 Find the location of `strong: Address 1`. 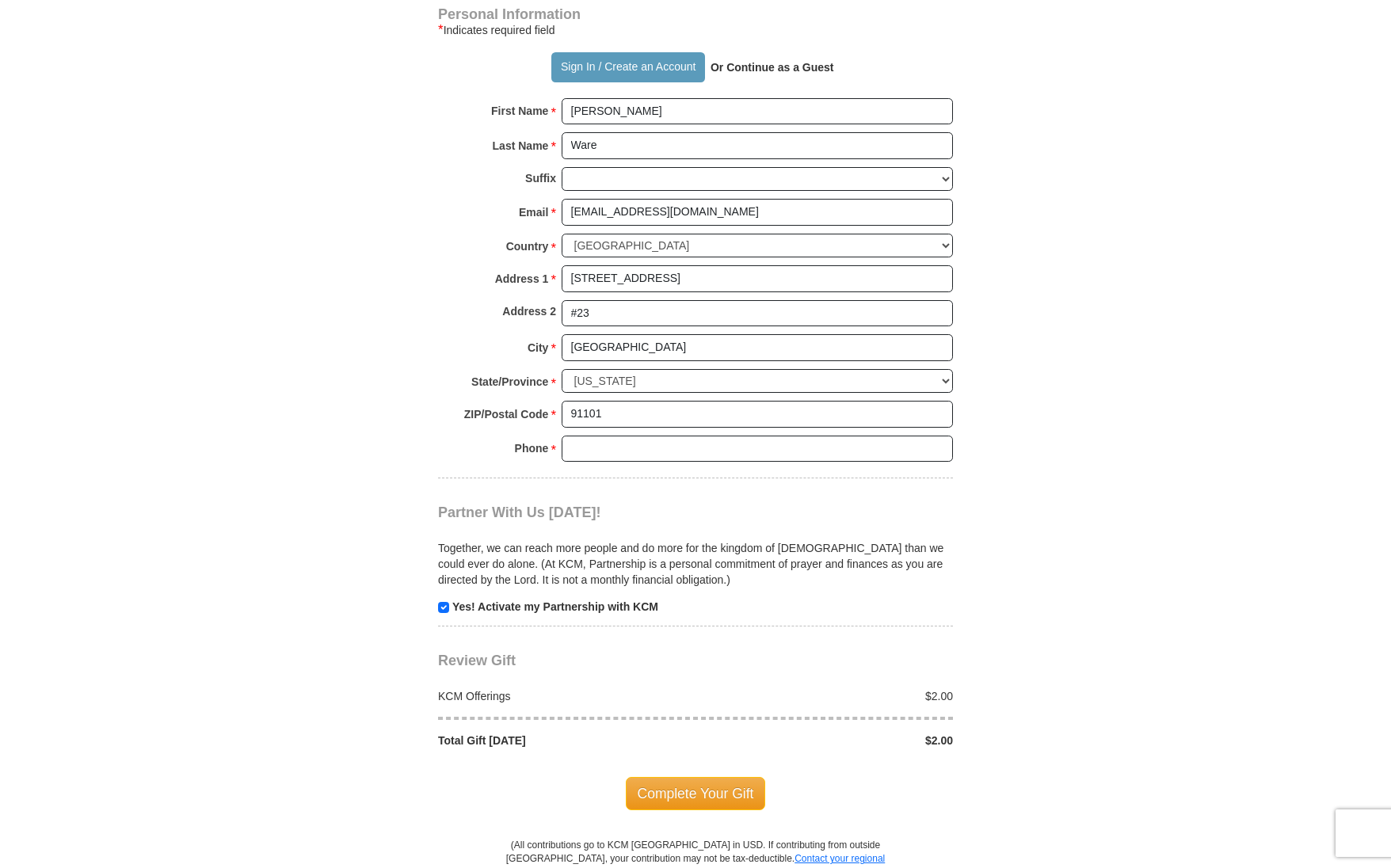

strong: Address 1 is located at coordinates (522, 279).